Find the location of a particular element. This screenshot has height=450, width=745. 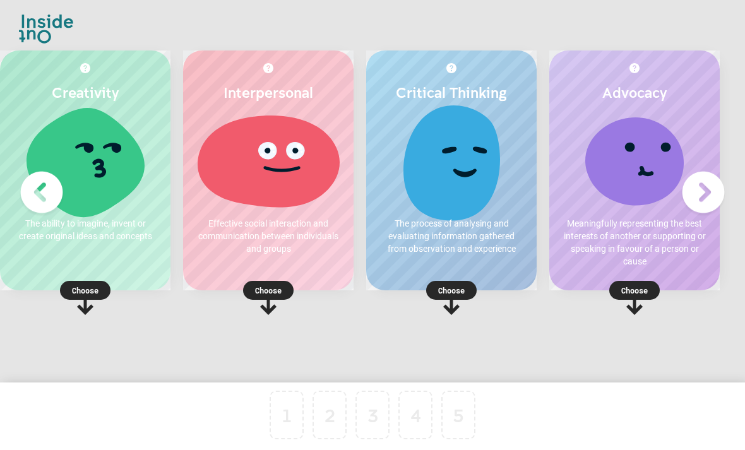

p: The ability to imagine, invent or create original ideas and concepts is located at coordinates (85, 230).